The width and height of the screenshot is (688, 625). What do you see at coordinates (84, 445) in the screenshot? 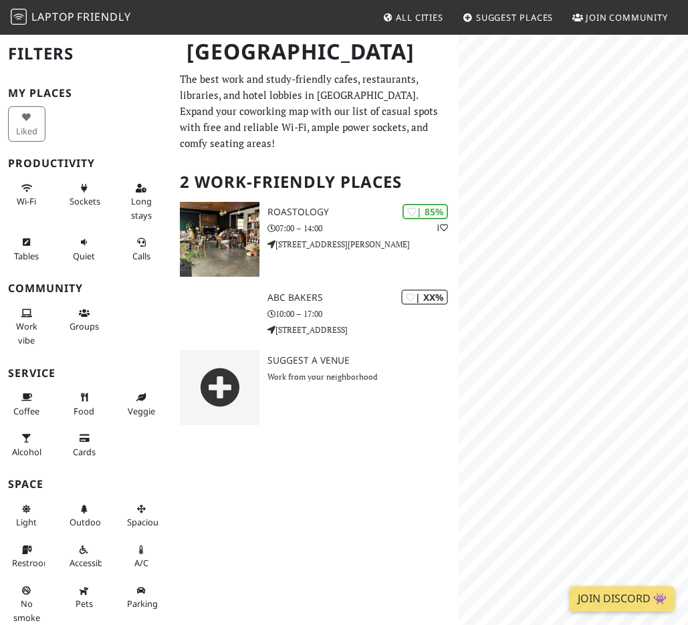
I see `button: Cards` at bounding box center [84, 445].